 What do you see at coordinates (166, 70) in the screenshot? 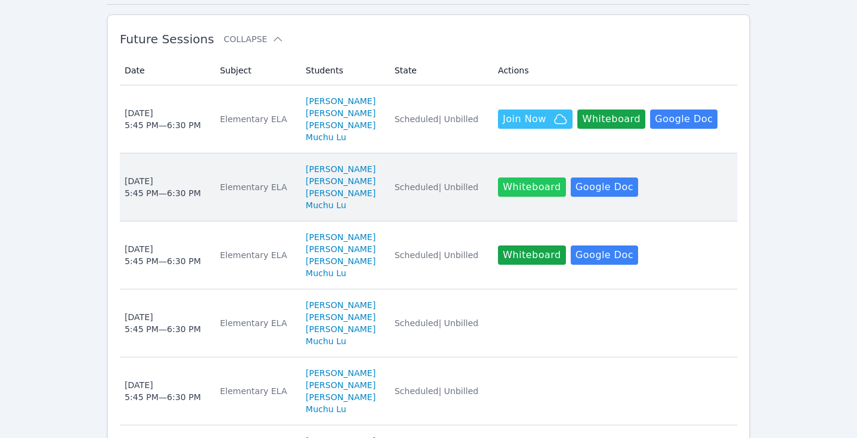
I see `th: Date` at bounding box center [166, 70].